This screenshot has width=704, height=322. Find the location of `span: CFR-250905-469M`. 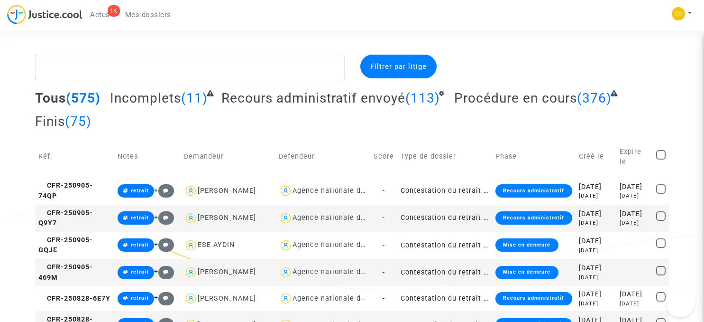

span: CFR-250905-469M is located at coordinates (65, 272).